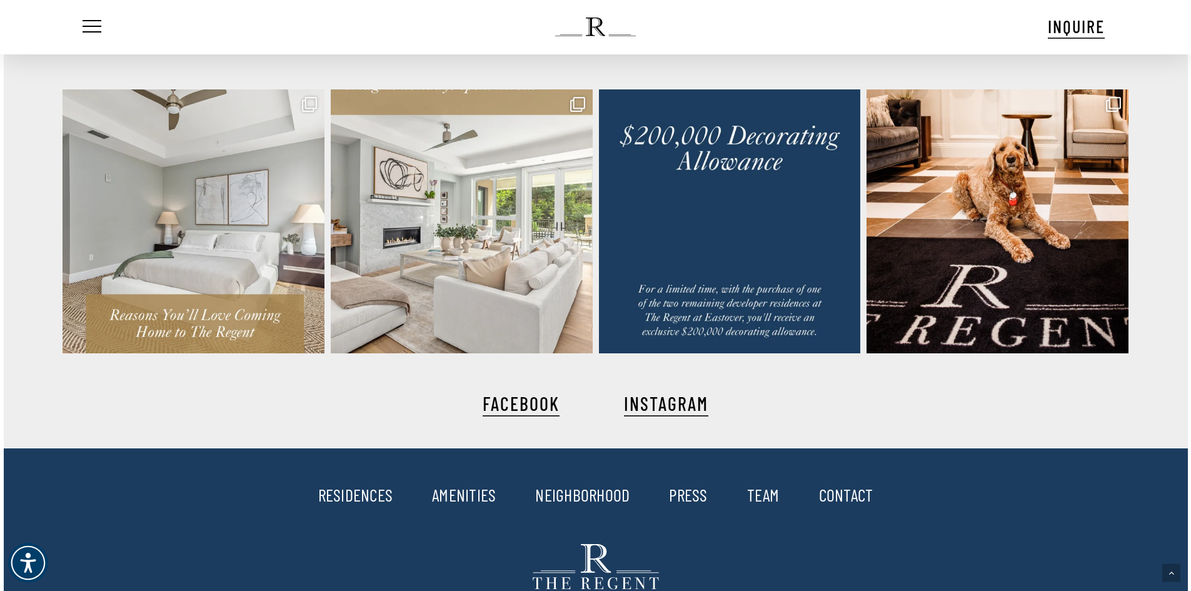  I want to click on span: INQUIRE, so click(1076, 26).